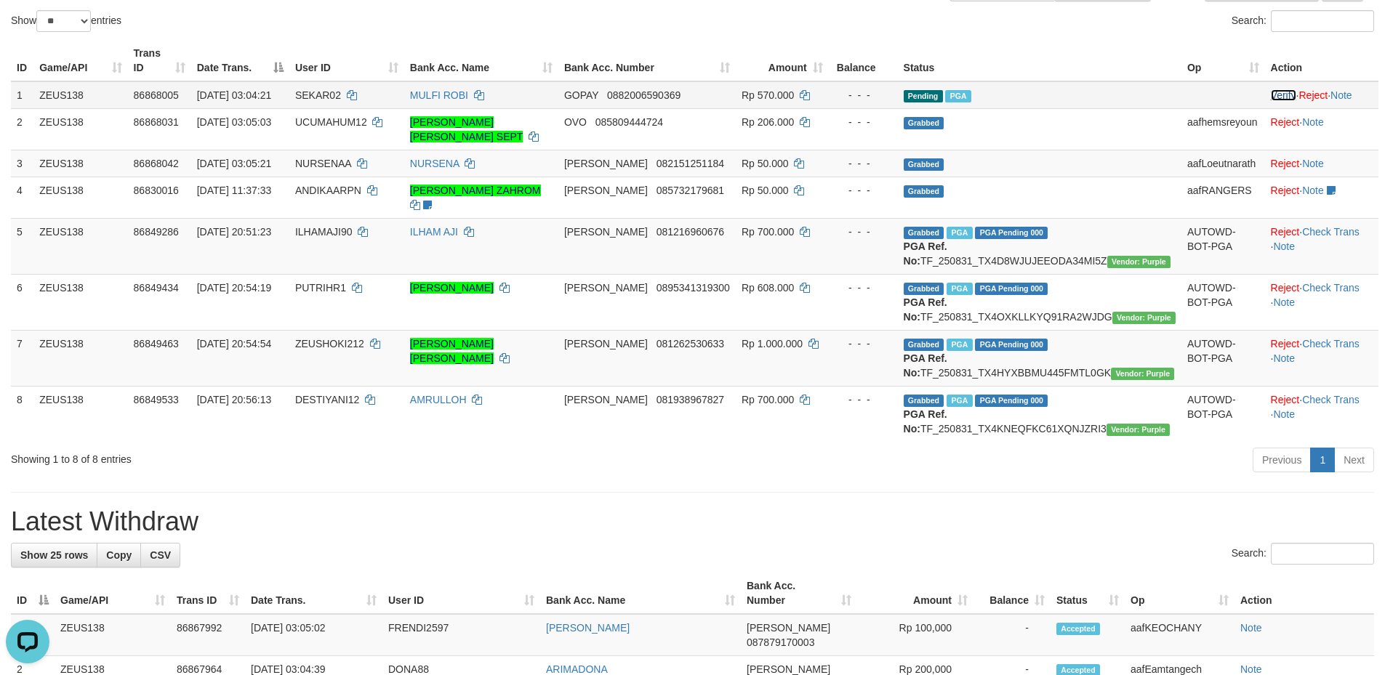 This screenshot has width=1385, height=675. Describe the element at coordinates (1040, 358) in the screenshot. I see `td: TF_250831_TX4HYXBBMU445FMTL0GK` at that location.